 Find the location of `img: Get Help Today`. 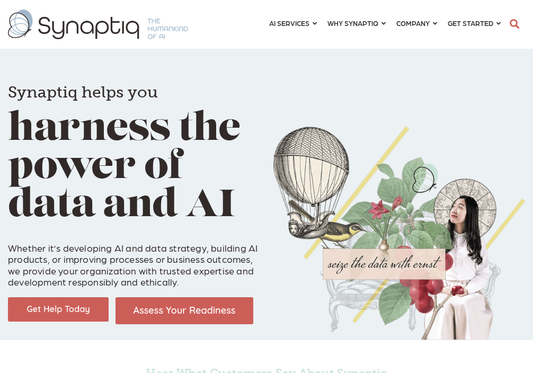

img: Get Help Today is located at coordinates (58, 309).